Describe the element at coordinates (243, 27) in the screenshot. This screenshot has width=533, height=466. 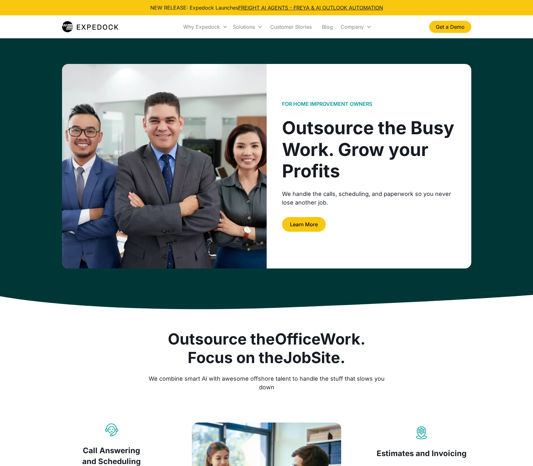
I see `div: Solutions` at that location.